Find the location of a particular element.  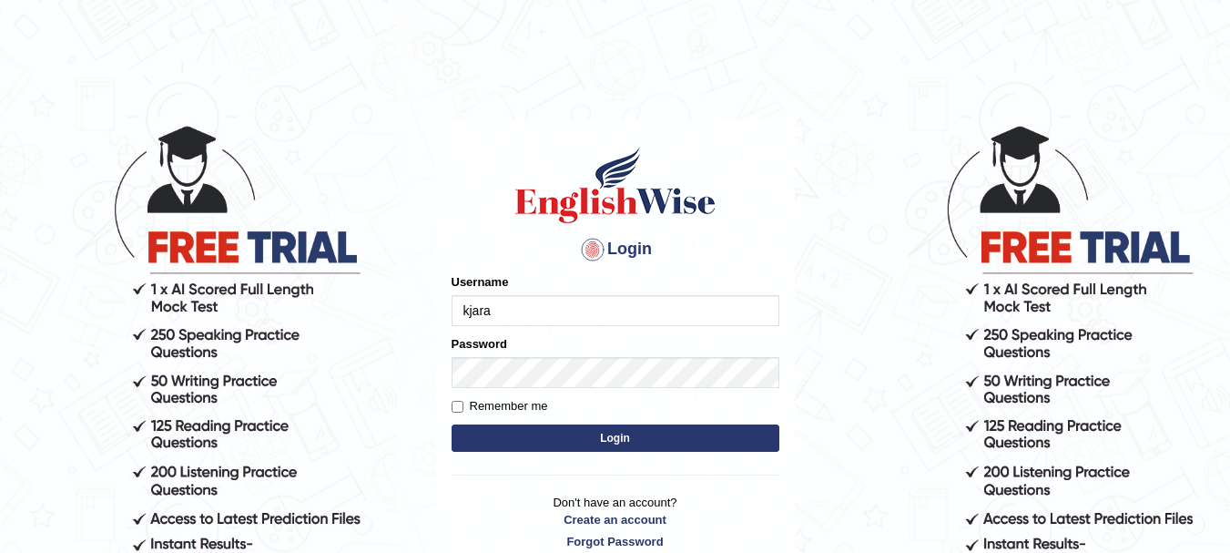

label: Username is located at coordinates (480, 281).